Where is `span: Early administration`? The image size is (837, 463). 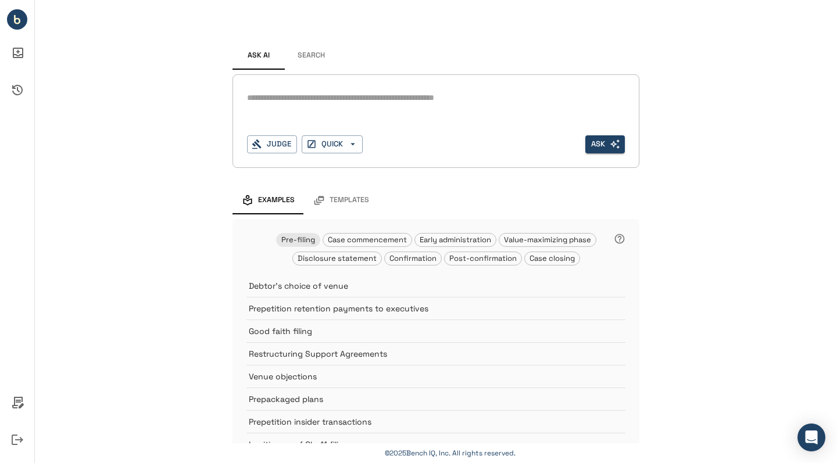
span: Early administration is located at coordinates (455, 239).